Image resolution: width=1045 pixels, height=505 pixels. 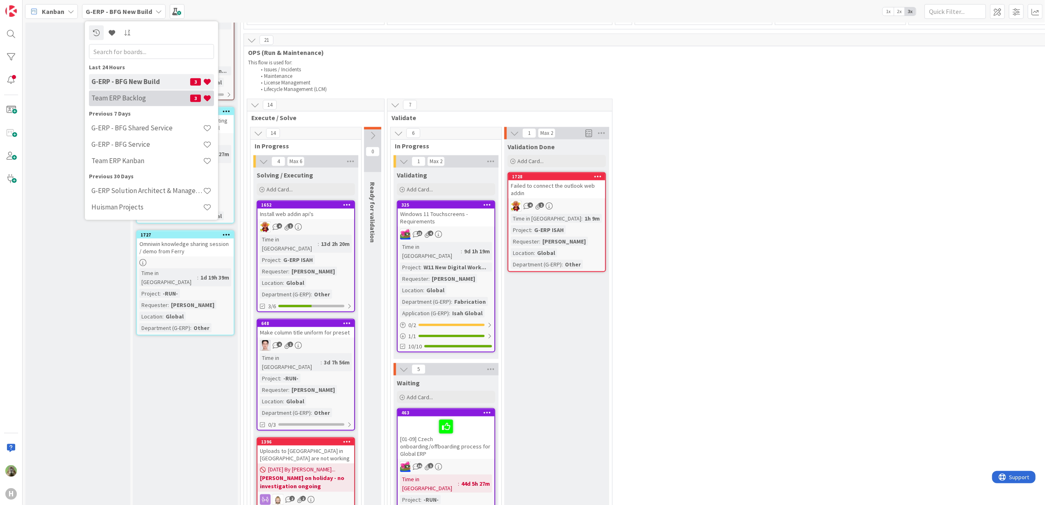 What do you see at coordinates (420, 466) in the screenshot?
I see `span: 16` at bounding box center [420, 466].